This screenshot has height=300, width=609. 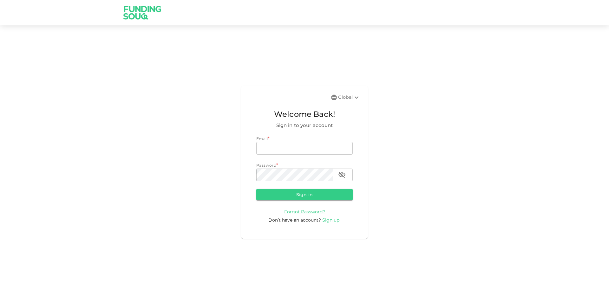 What do you see at coordinates (304, 148) in the screenshot?
I see `input: email` at bounding box center [304, 148].